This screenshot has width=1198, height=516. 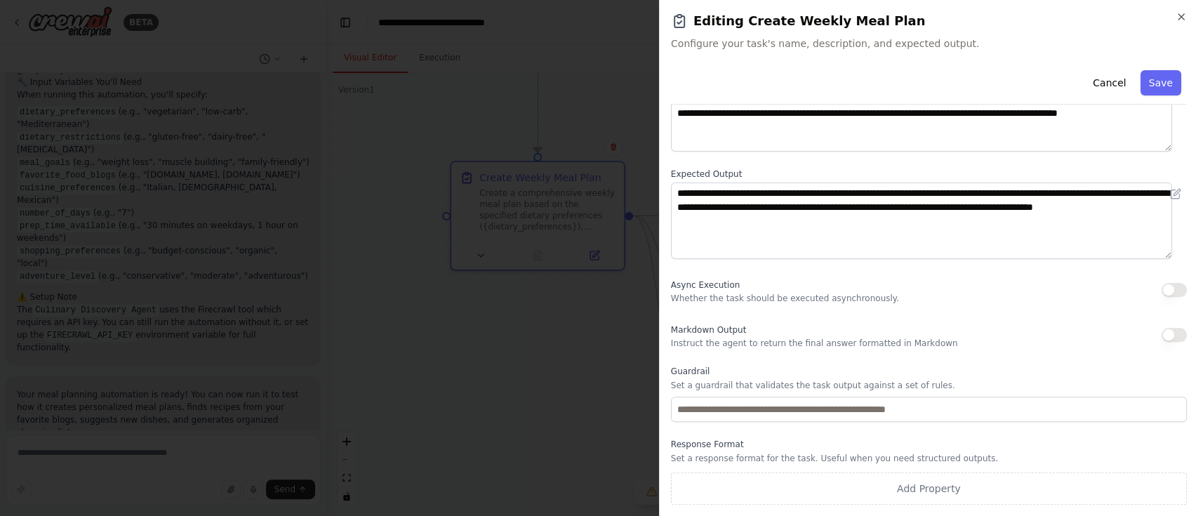 I want to click on h2: Editing Create Weekly Meal Plan, so click(x=928, y=21).